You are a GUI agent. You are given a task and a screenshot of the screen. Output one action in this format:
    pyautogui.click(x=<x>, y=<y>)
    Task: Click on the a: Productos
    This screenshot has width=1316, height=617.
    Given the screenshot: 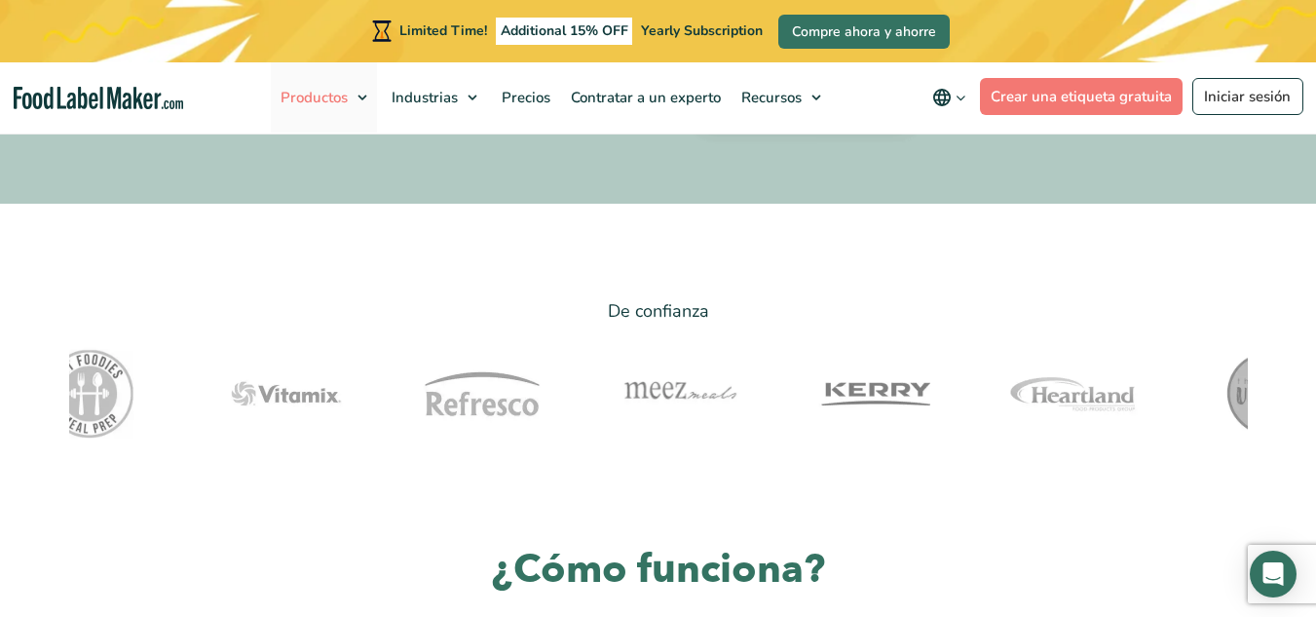 What is the action you would take?
    pyautogui.click(x=323, y=97)
    